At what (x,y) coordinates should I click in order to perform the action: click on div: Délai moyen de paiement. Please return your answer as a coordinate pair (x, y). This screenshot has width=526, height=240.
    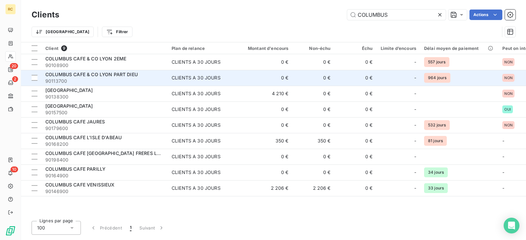
    Looking at the image, I should click on (459, 48).